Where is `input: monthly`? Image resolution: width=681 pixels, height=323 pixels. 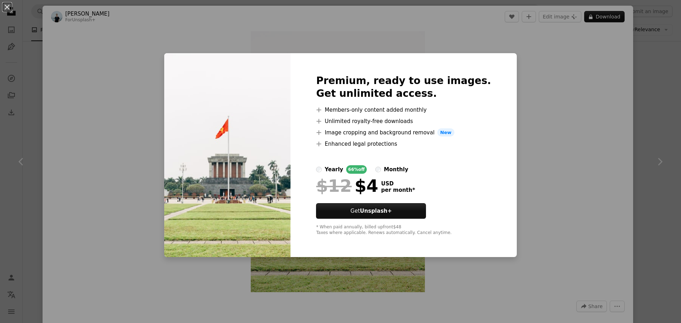
input: monthly is located at coordinates (378, 170).